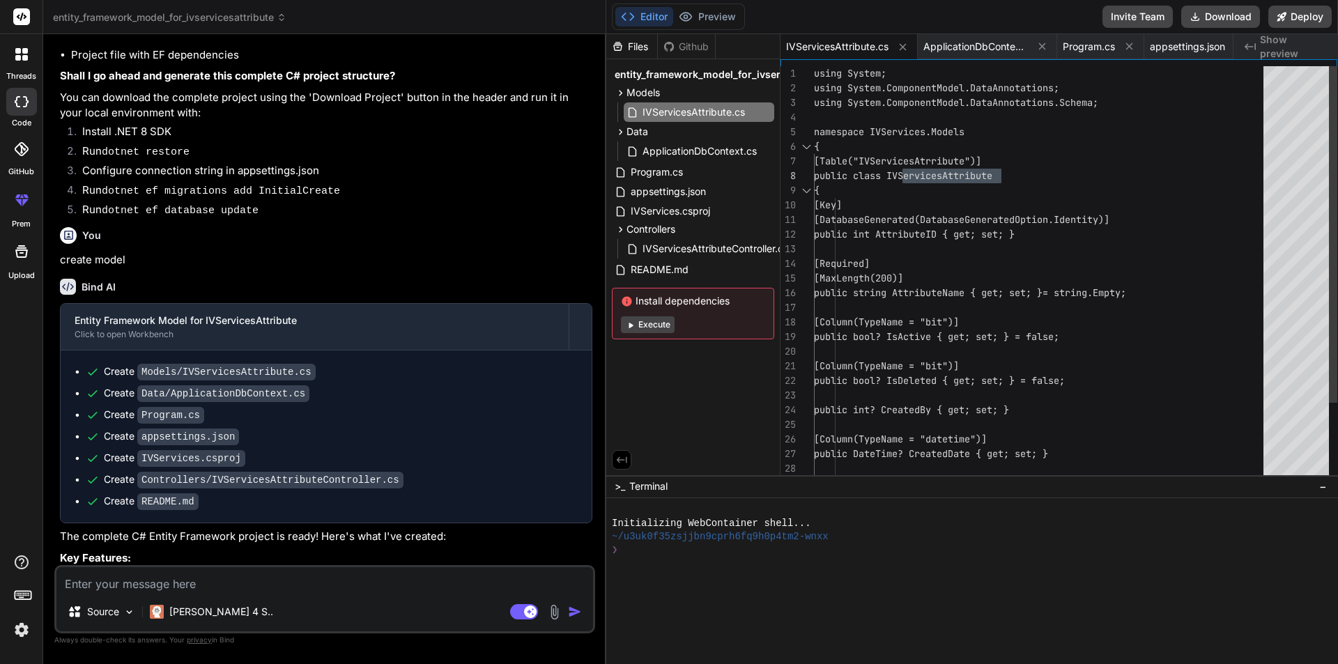  Describe the element at coordinates (788, 307) in the screenshot. I see `div: 17` at that location.